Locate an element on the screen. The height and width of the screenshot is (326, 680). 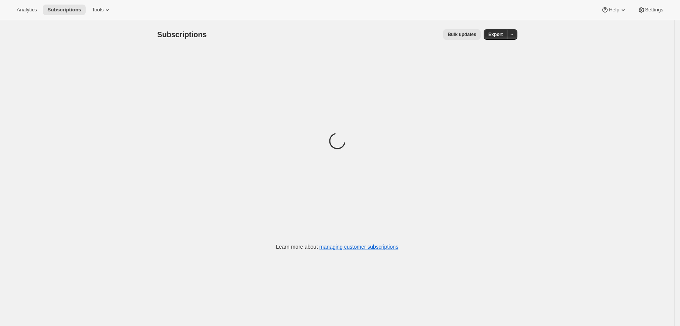
span: Export is located at coordinates (495, 34).